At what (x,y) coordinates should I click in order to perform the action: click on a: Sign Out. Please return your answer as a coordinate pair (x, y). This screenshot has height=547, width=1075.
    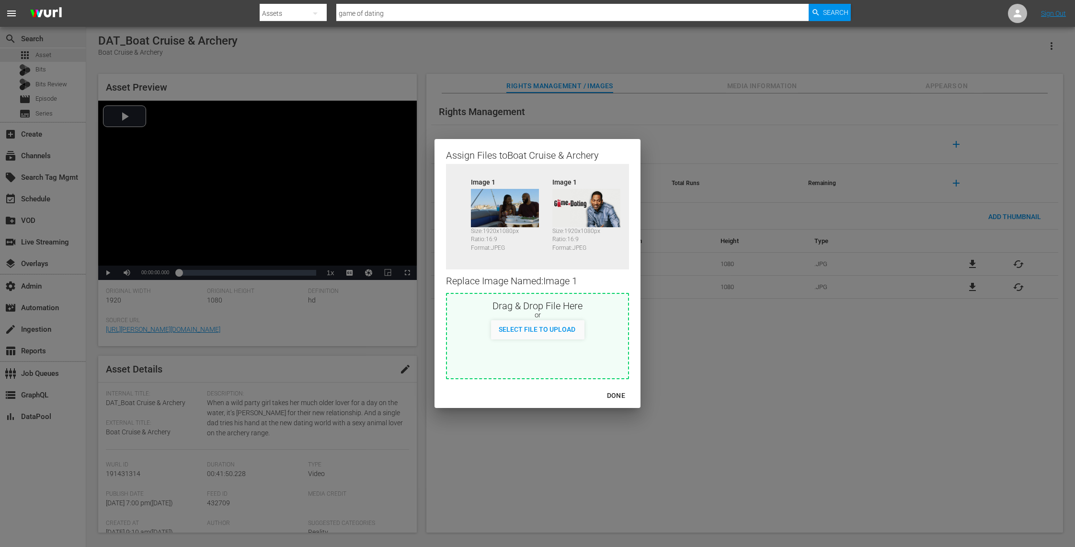
    Looking at the image, I should click on (1054, 13).